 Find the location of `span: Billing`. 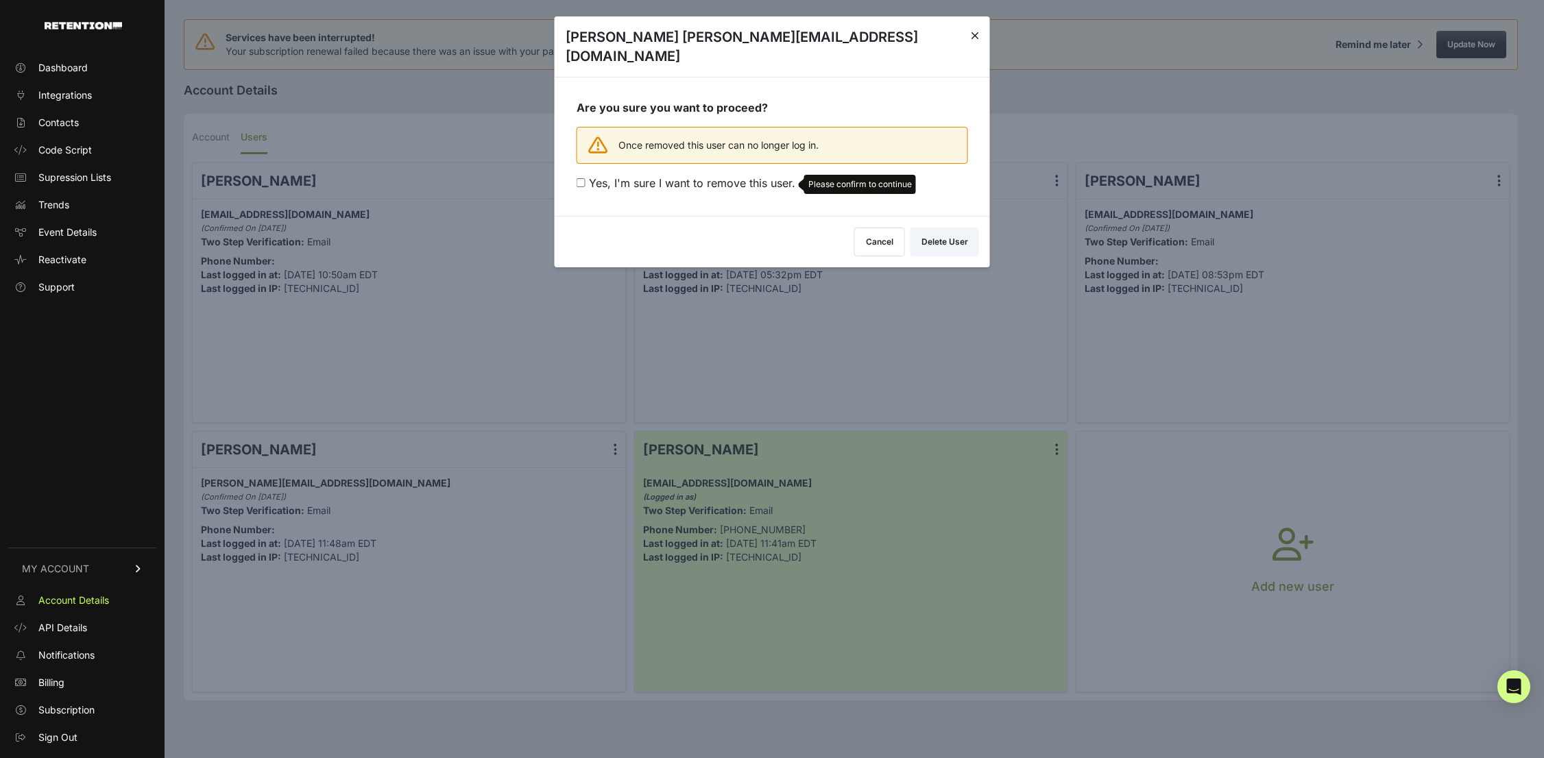

span: Billing is located at coordinates (51, 683).